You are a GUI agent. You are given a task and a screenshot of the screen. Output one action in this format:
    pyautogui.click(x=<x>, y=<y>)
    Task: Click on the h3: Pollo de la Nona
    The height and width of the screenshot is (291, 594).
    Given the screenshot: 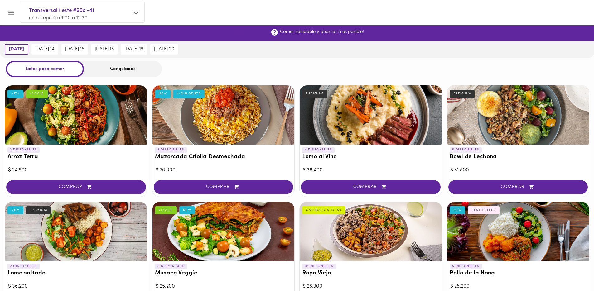 What is the action you would take?
    pyautogui.click(x=518, y=273)
    